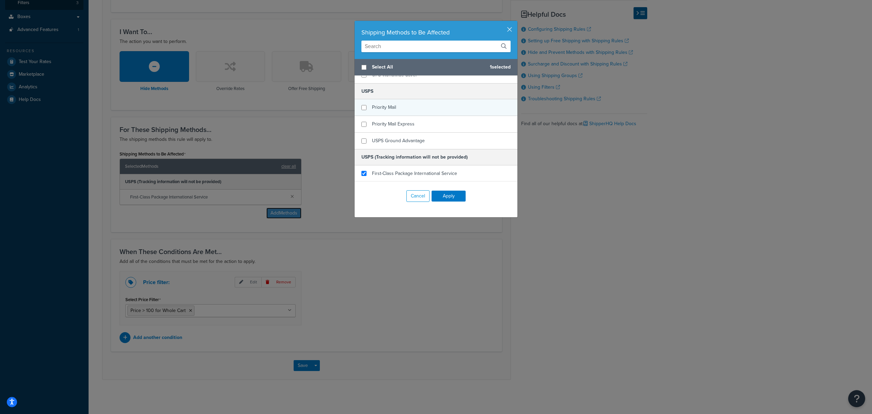  I want to click on h5: USPS (Tracking information will not be provided), so click(436, 157).